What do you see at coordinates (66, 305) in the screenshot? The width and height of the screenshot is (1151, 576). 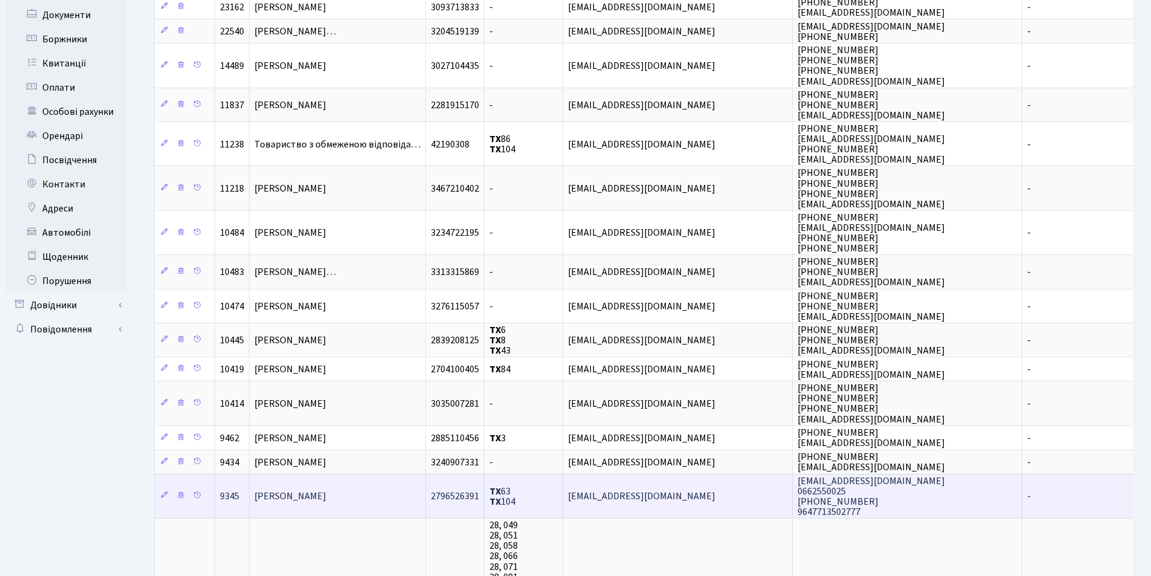 I see `a: Довідники` at bounding box center [66, 305].